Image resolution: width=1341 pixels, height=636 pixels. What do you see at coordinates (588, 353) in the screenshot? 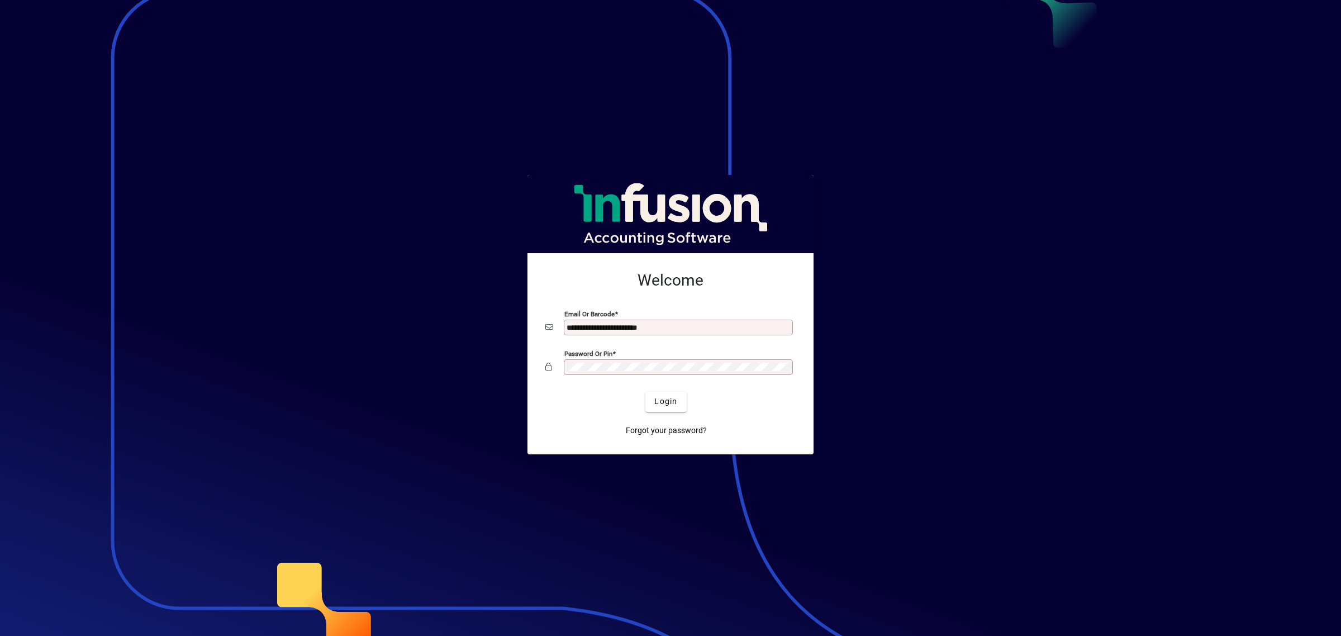
I see `mat-label: Password or Pin` at bounding box center [588, 353].